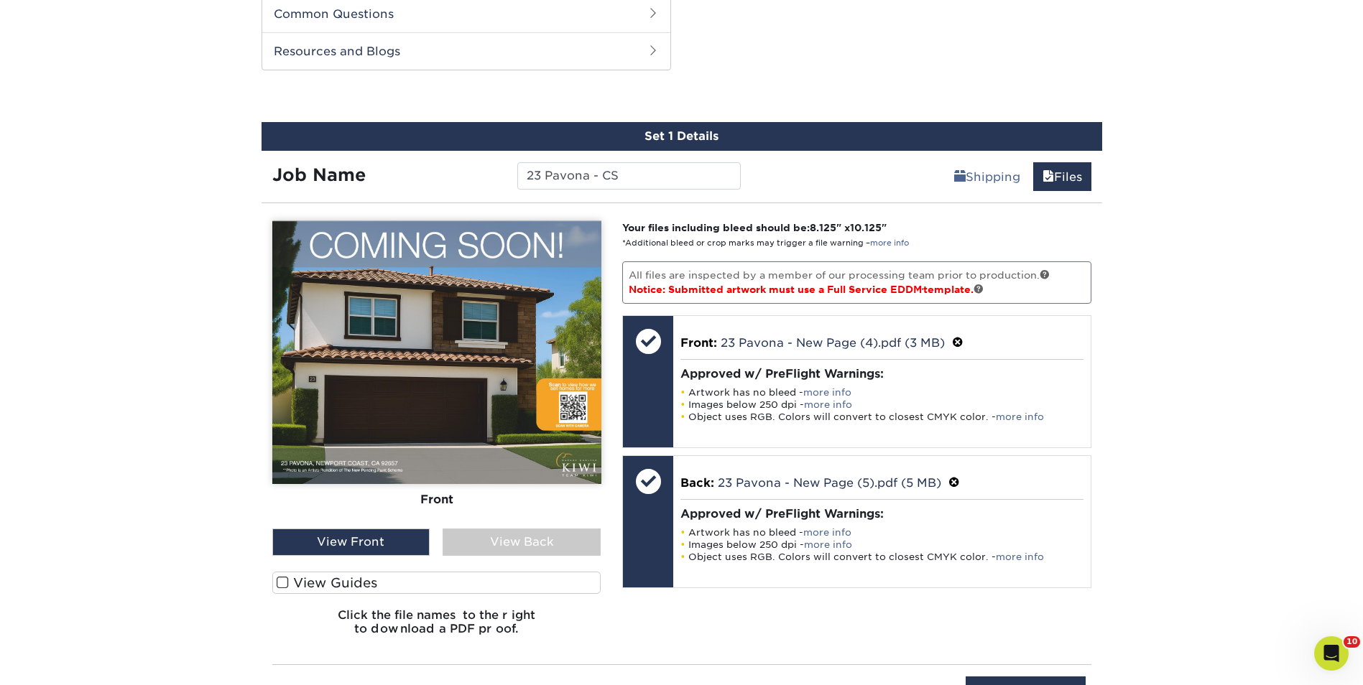 This screenshot has width=1363, height=685. I want to click on span: 10.125, so click(866, 228).